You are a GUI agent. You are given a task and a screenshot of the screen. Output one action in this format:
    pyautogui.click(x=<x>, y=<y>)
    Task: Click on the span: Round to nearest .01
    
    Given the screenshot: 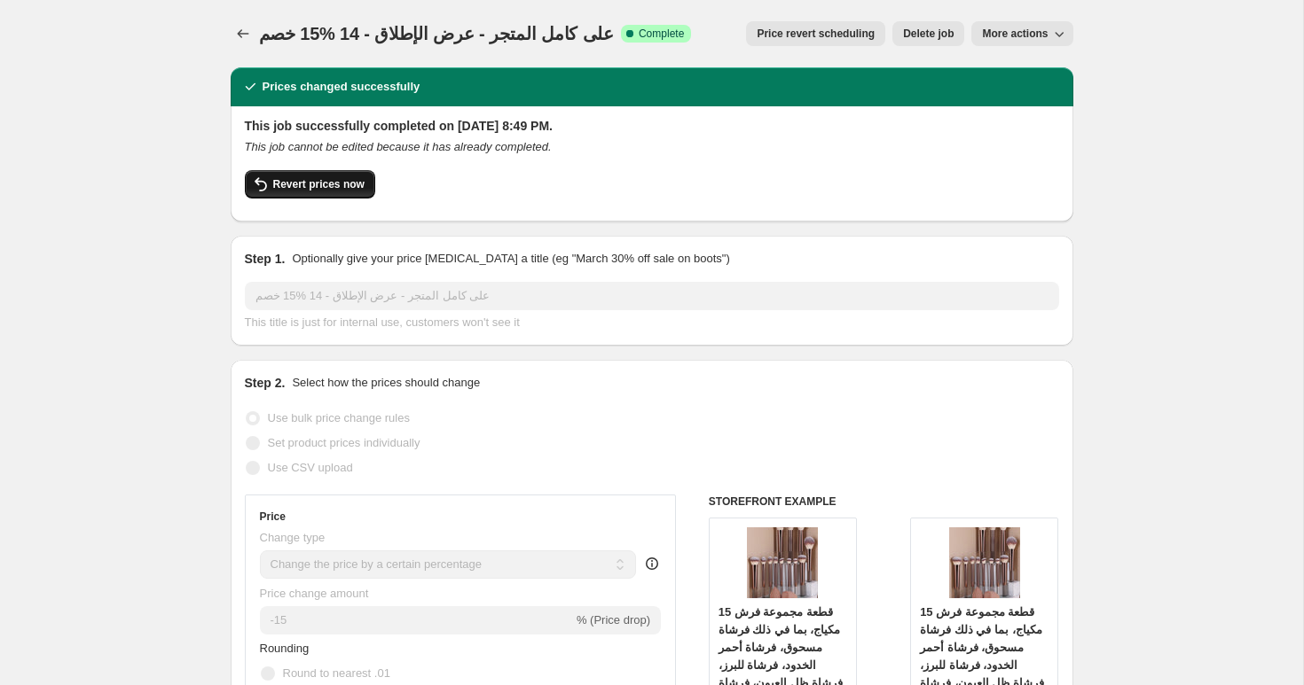 What is the action you would take?
    pyautogui.click(x=336, y=673)
    